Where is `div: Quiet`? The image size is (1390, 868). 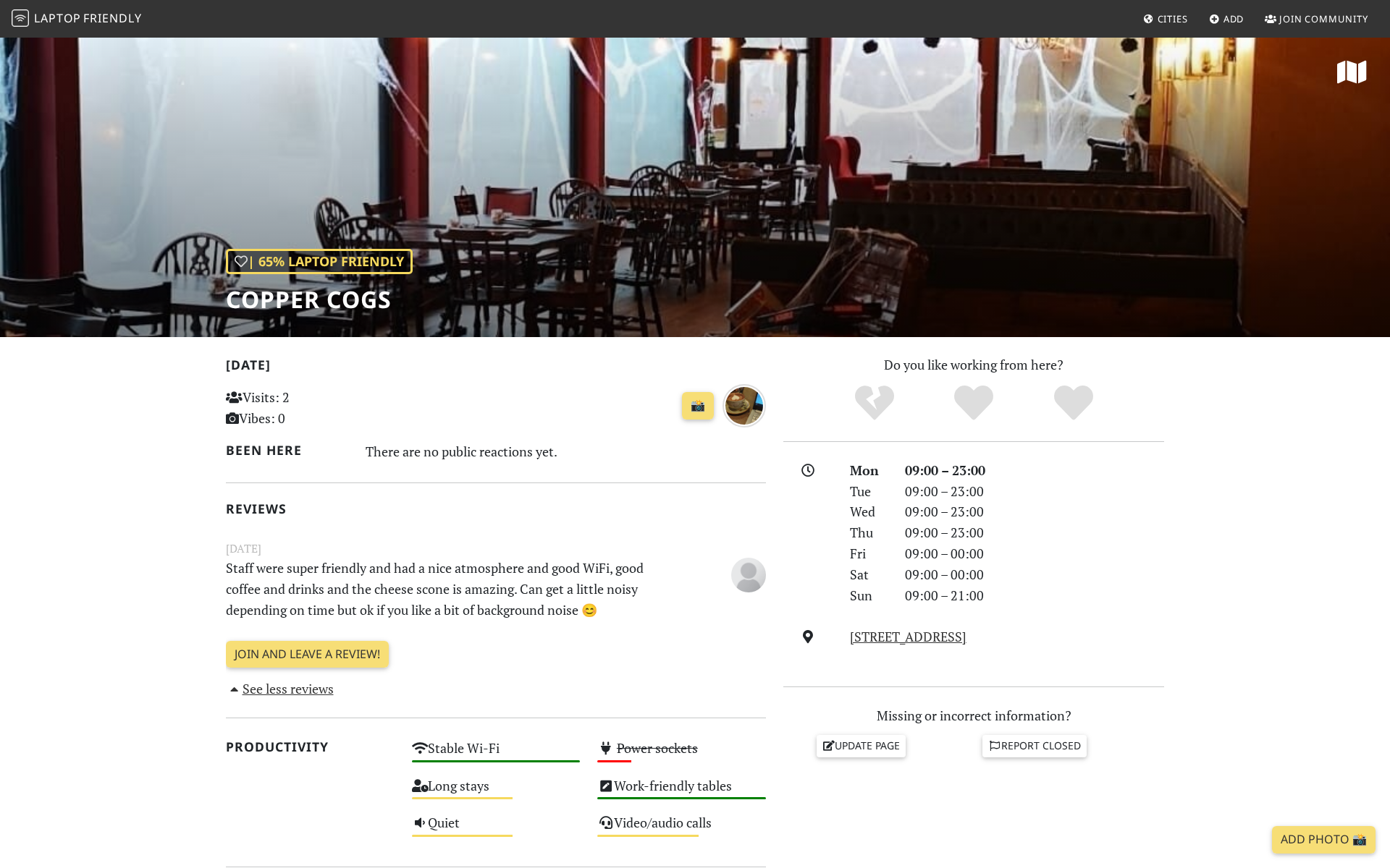 div: Quiet is located at coordinates (496, 829).